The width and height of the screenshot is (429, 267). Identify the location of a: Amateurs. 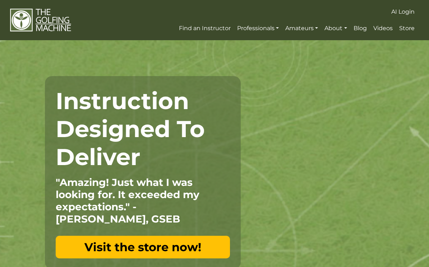
(302, 28).